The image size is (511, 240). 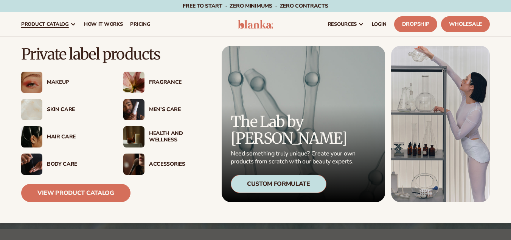 I want to click on a: Candles and incense on table. Health And Wellness, so click(x=167, y=137).